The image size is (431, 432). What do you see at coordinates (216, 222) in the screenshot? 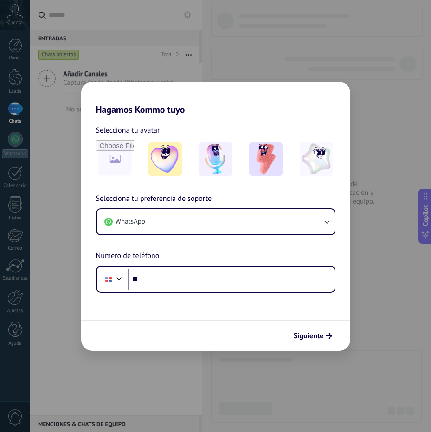
I see `button: WhatsApp` at bounding box center [216, 222].